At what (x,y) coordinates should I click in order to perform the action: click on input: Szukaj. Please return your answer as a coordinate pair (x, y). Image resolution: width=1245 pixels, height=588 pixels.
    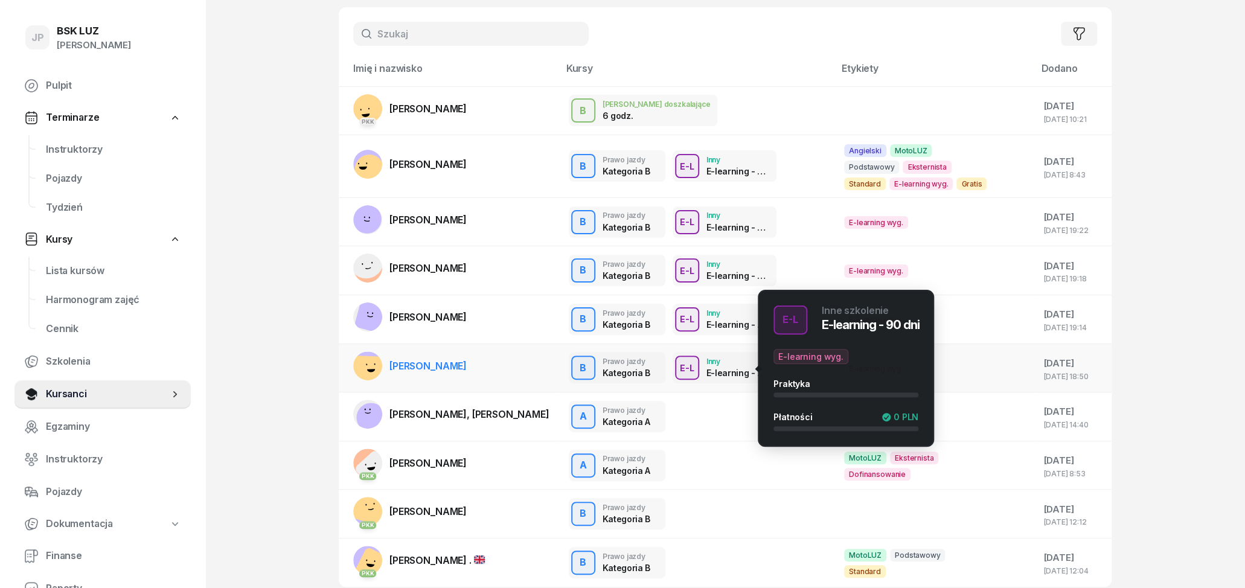
    Looking at the image, I should click on (471, 34).